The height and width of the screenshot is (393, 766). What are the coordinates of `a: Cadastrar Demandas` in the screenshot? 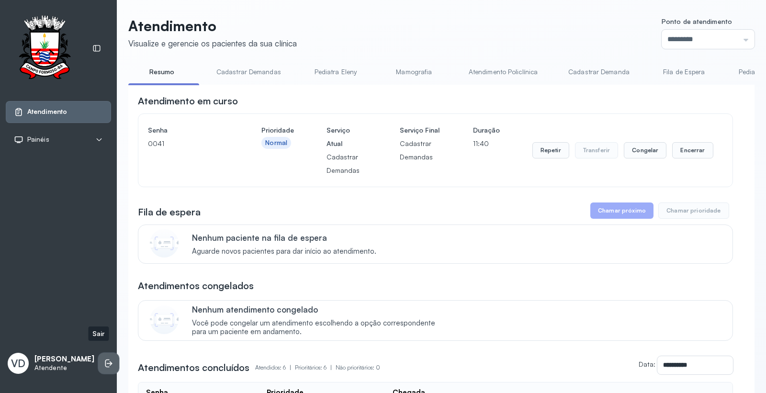 It's located at (249, 72).